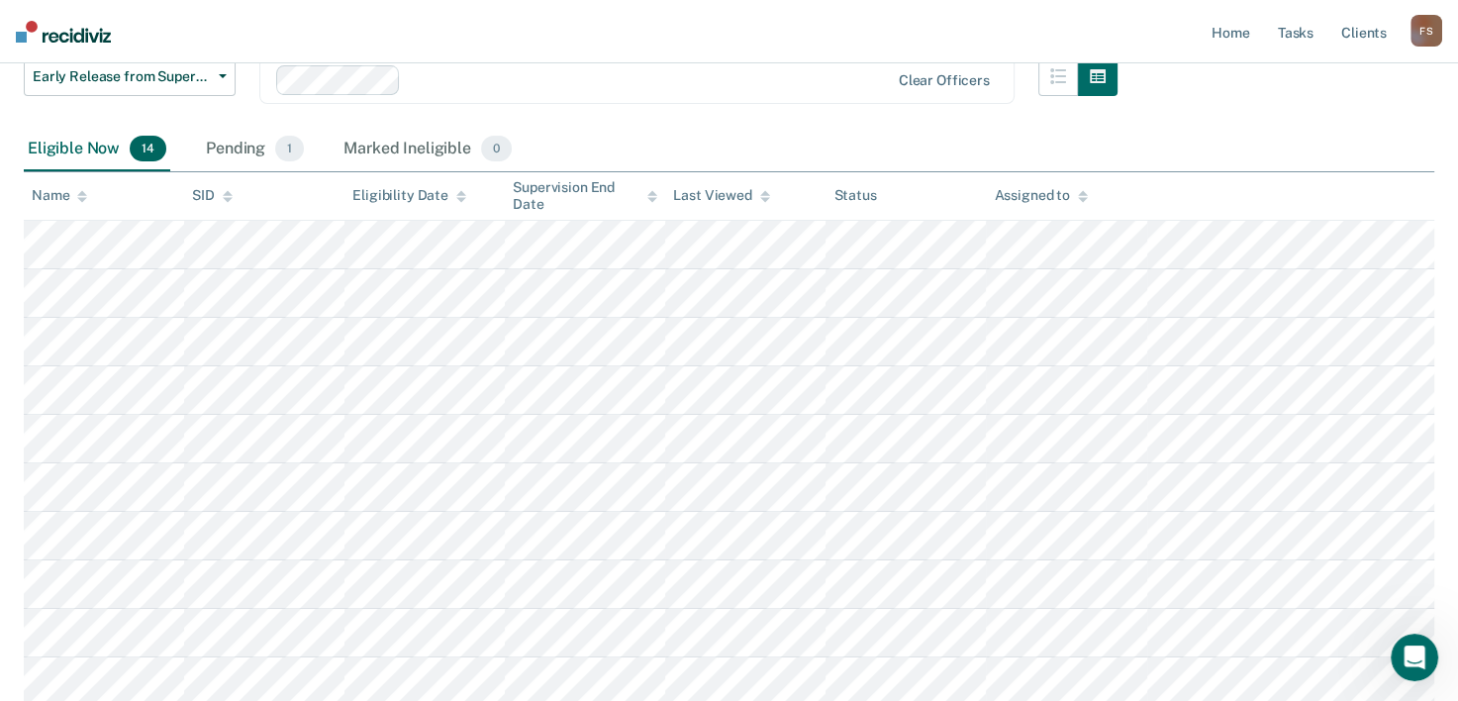 The width and height of the screenshot is (1458, 701). I want to click on div: Name, so click(59, 195).